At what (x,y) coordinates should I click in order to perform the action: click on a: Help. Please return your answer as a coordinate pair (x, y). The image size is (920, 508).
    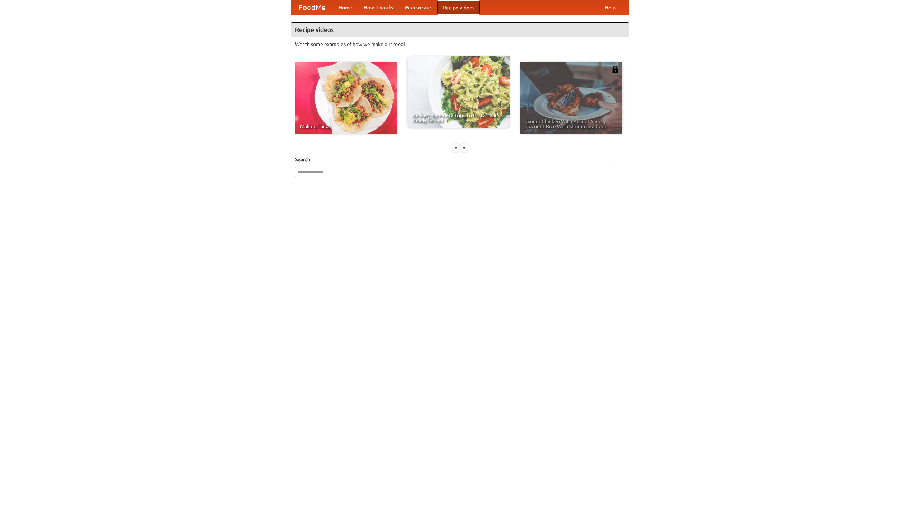
    Looking at the image, I should click on (610, 8).